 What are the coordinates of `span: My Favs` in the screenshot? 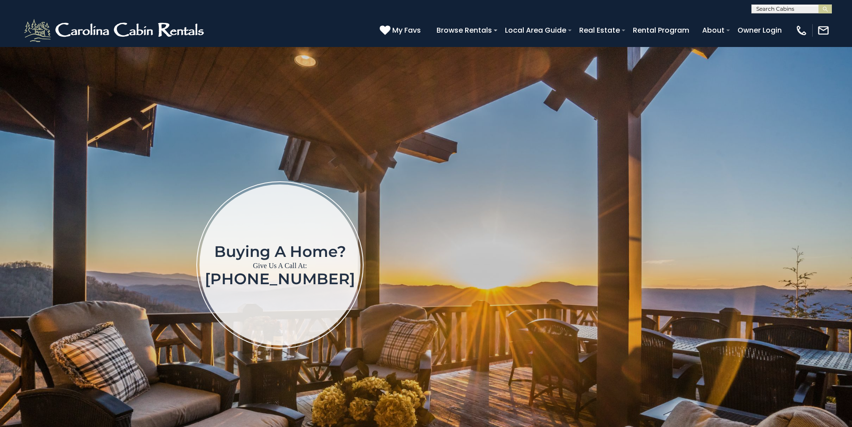 It's located at (407, 30).